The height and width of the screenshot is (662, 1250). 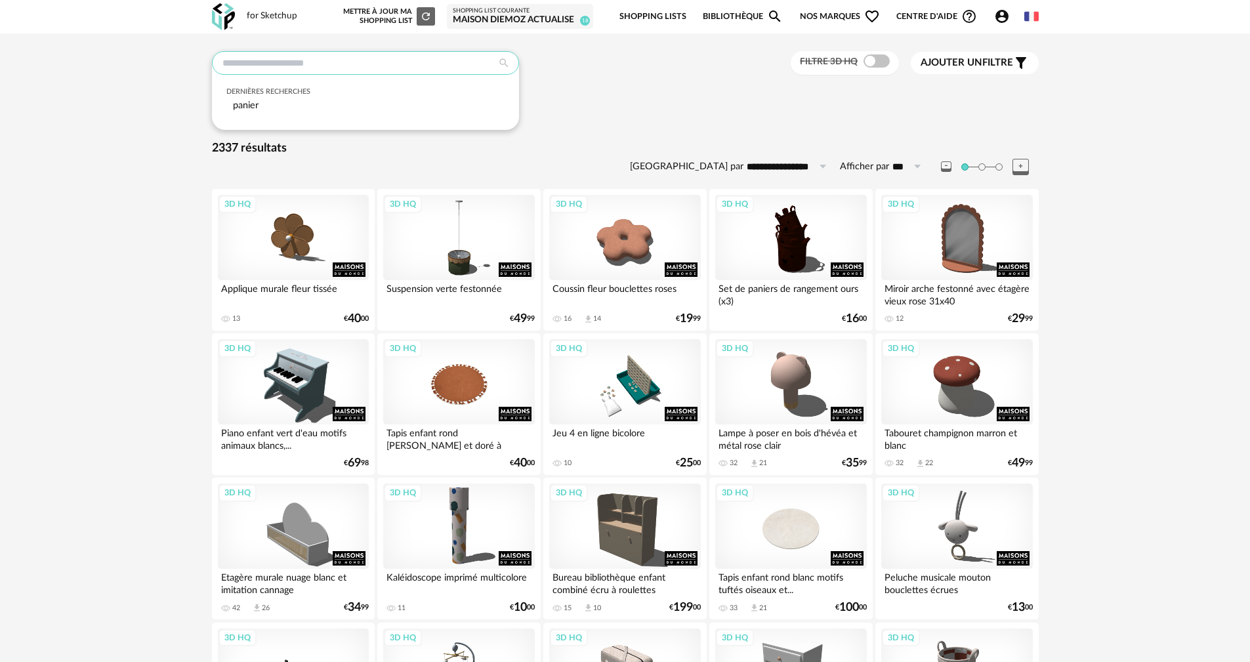 I want to click on a: Shopping List courante MAISON DIEMOZ ACTUALISE 18, so click(x=520, y=16).